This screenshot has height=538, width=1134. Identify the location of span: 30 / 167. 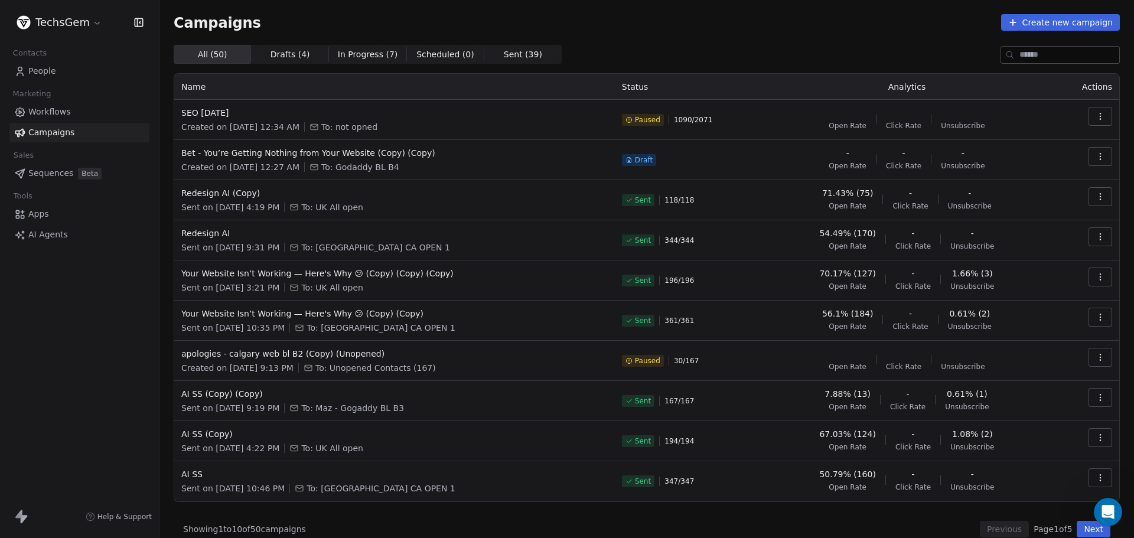
(686, 361).